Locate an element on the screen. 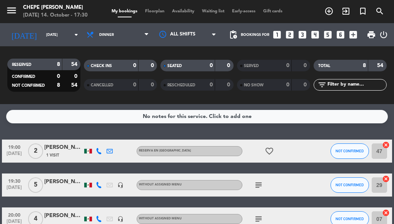 This screenshot has width=394, height=224. i: search is located at coordinates (380, 11).